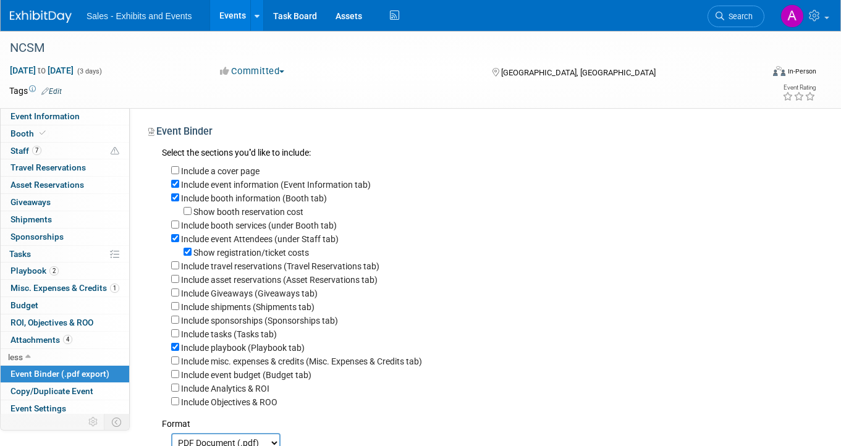 The height and width of the screenshot is (446, 841). What do you see at coordinates (15, 357) in the screenshot?
I see `span: less` at bounding box center [15, 357].